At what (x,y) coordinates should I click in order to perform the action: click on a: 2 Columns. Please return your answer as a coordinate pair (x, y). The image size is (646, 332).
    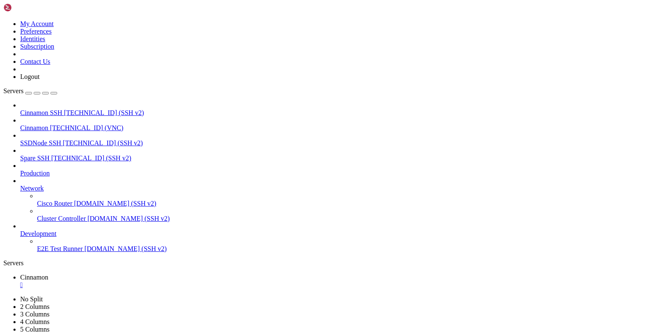
    Looking at the image, I should click on (35, 307).